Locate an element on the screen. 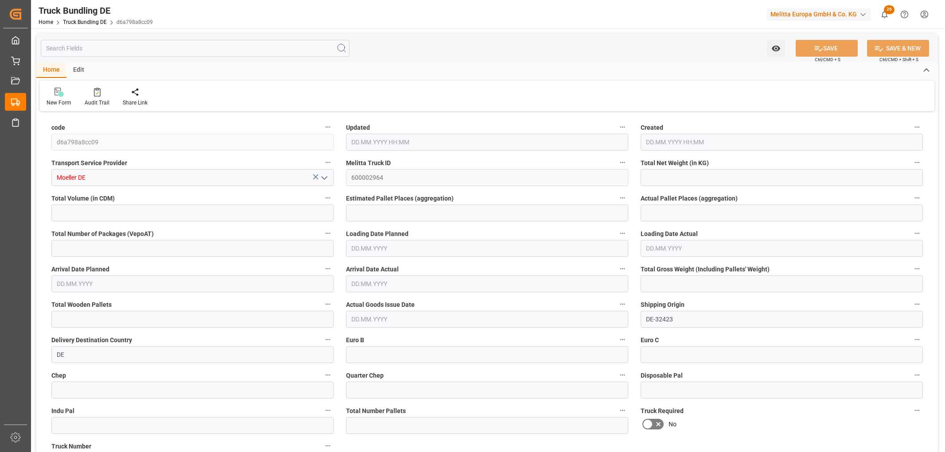 This screenshot has height=452, width=945. span: Delivery Destination Country is located at coordinates (92, 340).